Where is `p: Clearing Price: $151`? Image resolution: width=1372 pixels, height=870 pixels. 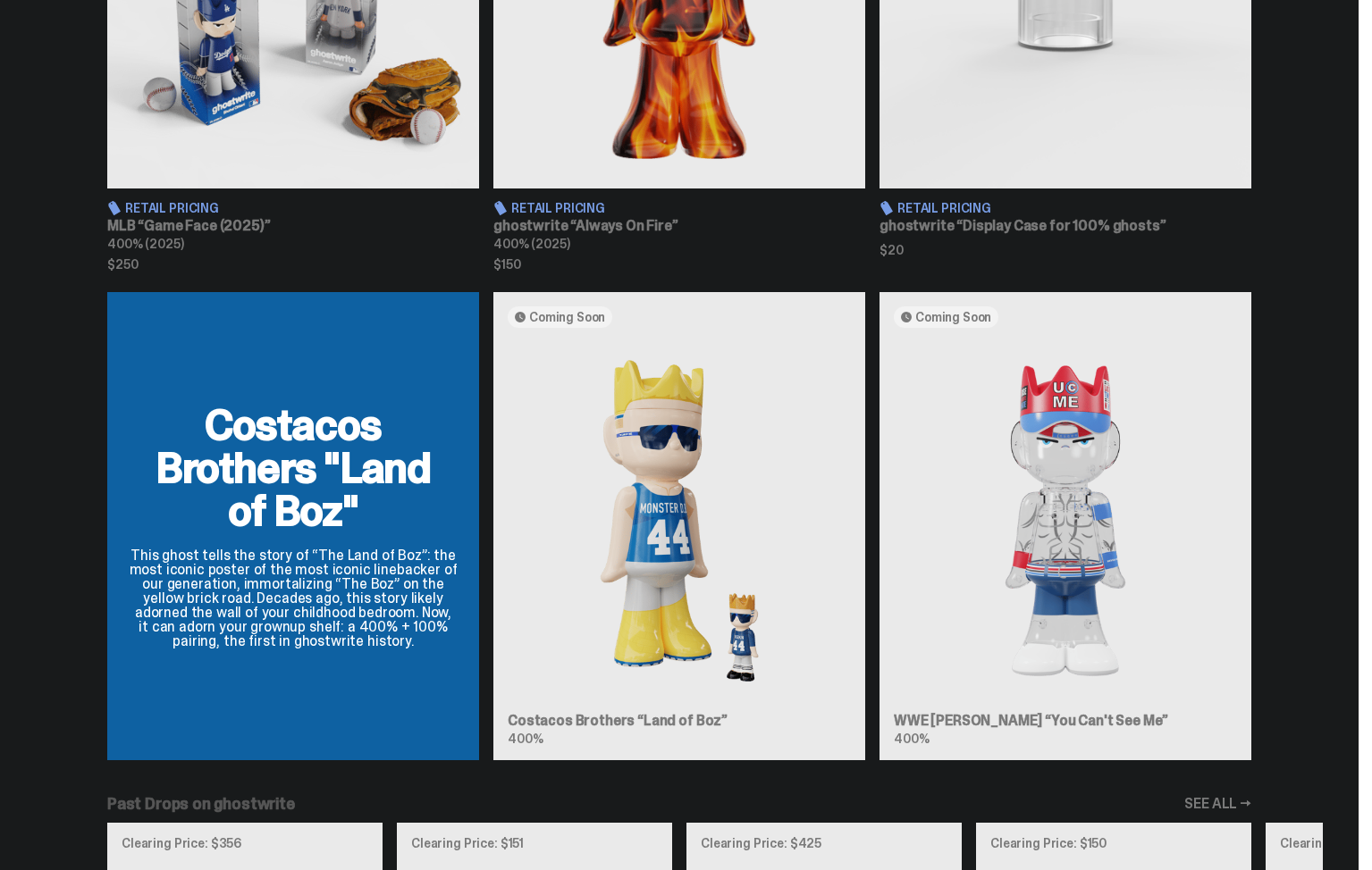
p: Clearing Price: $151 is located at coordinates (534, 843).